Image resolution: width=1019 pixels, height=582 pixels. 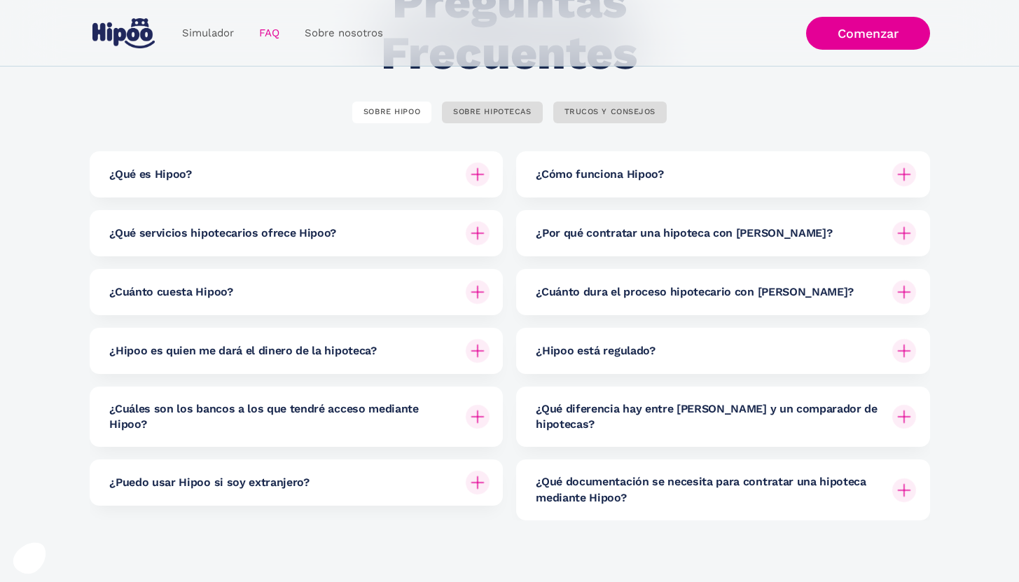 What do you see at coordinates (151, 174) in the screenshot?
I see `h6: ¿Qué es Hipoo?` at bounding box center [151, 174].